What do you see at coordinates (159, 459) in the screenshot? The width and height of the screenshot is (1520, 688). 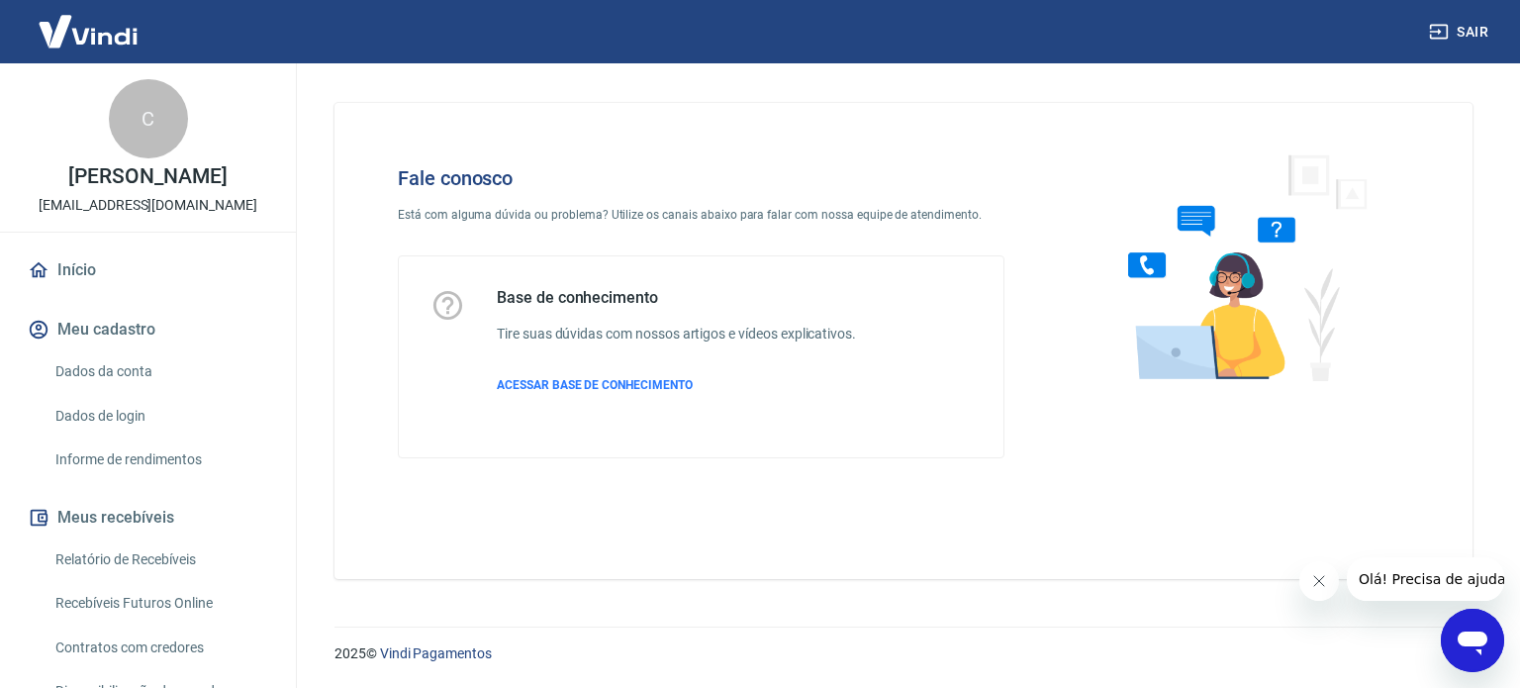 I see `a: Informe de rendimentos` at bounding box center [159, 459].